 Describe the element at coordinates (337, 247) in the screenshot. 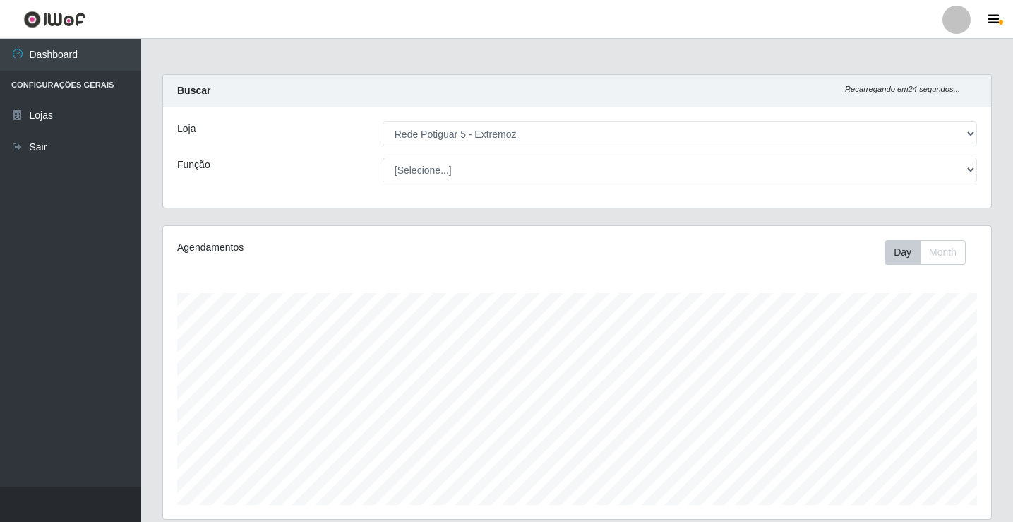

I see `div: Agendamentos` at that location.